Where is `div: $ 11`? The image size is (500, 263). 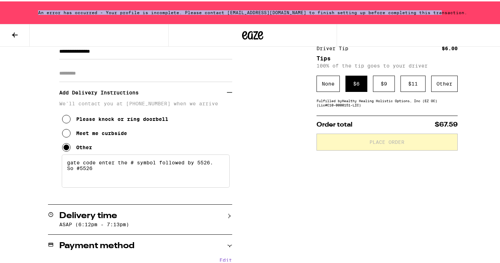 div: $ 11 is located at coordinates (413, 82).